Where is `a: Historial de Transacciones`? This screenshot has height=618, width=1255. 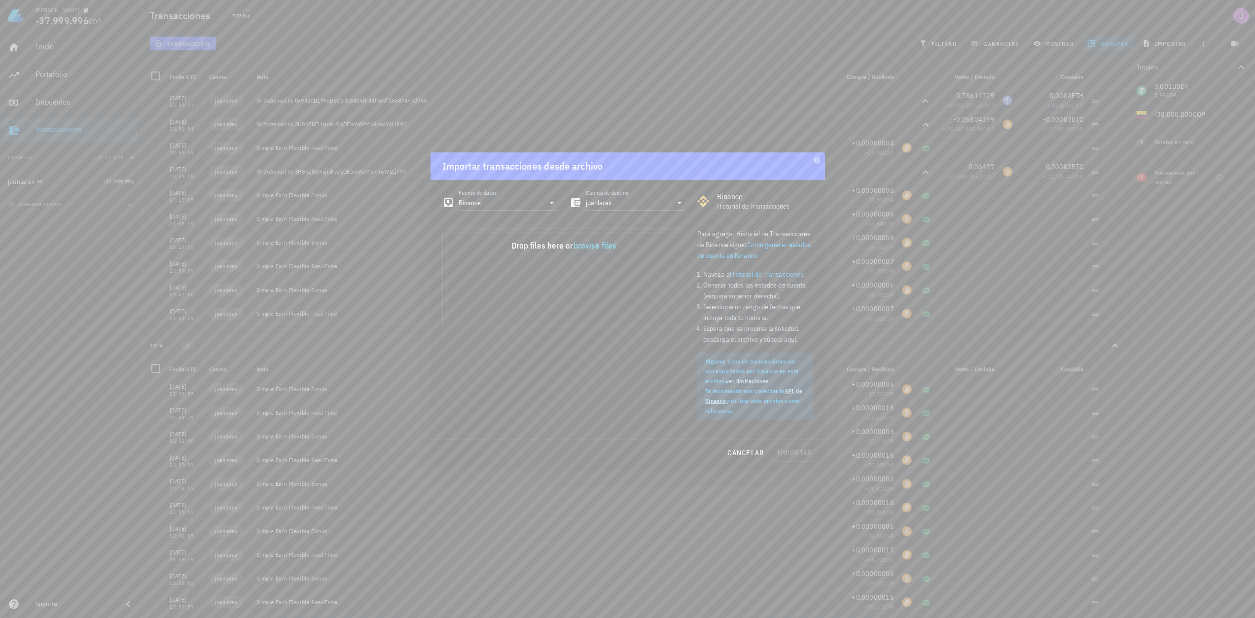 a: Historial de Transacciones is located at coordinates (767, 274).